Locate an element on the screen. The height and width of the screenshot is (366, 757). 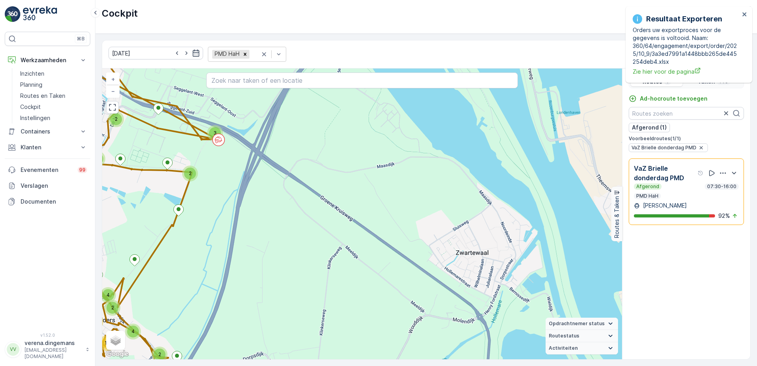
p: Documenten is located at coordinates (54, 201).